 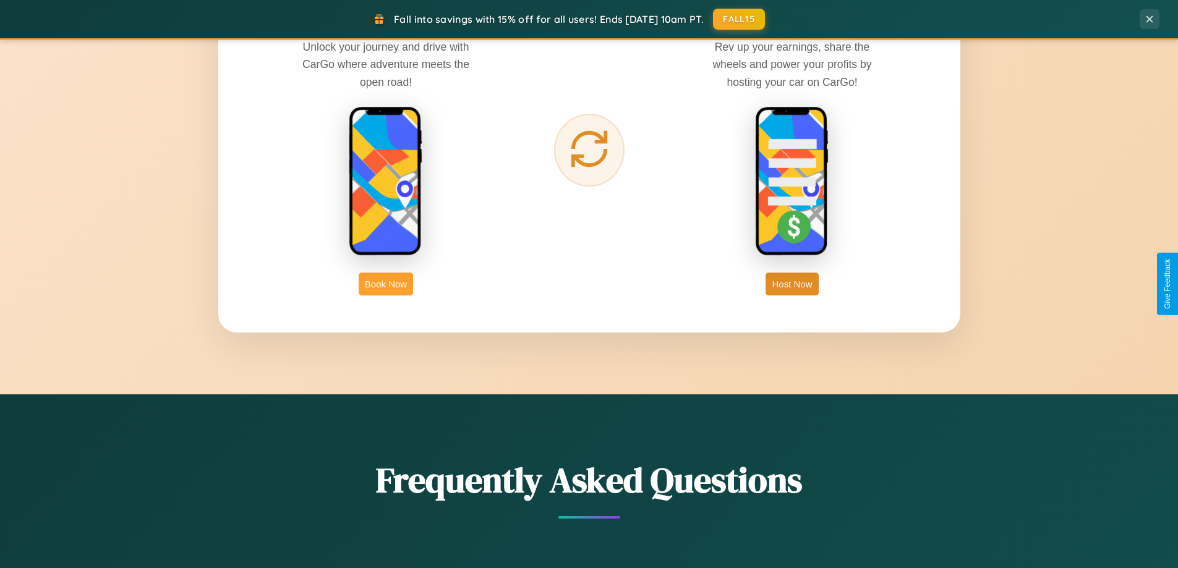 What do you see at coordinates (386, 64) in the screenshot?
I see `p: Unlock your journey and drive with CarGo where adventure meets the open road!` at bounding box center [386, 64].